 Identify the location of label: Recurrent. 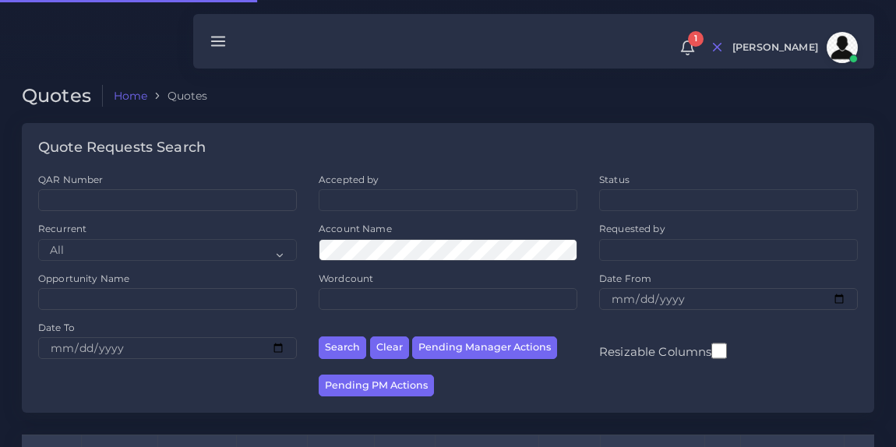
(62, 228).